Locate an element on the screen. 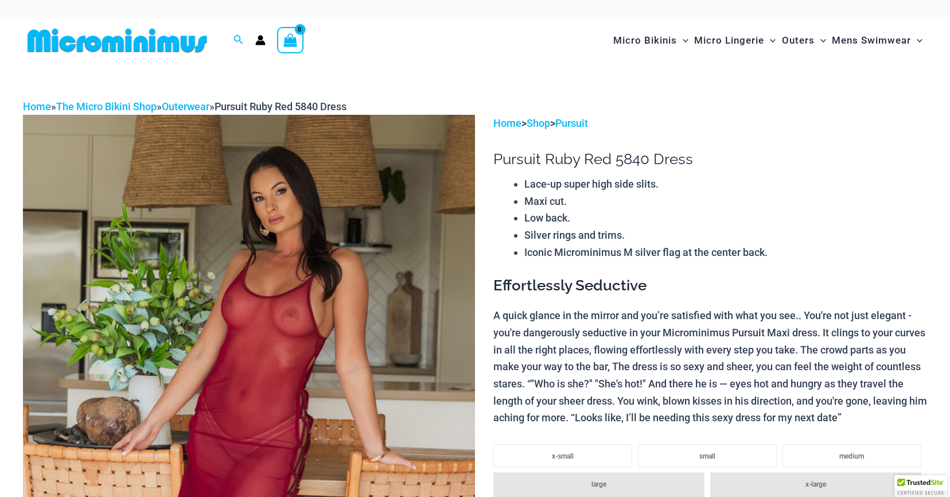  span: Micro Lingerie is located at coordinates (729, 40).